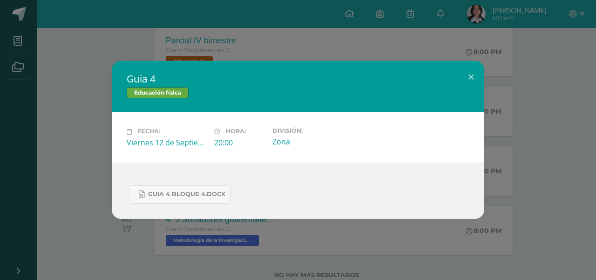 This screenshot has height=280, width=596. What do you see at coordinates (239, 142) in the screenshot?
I see `div: 20:00` at bounding box center [239, 142].